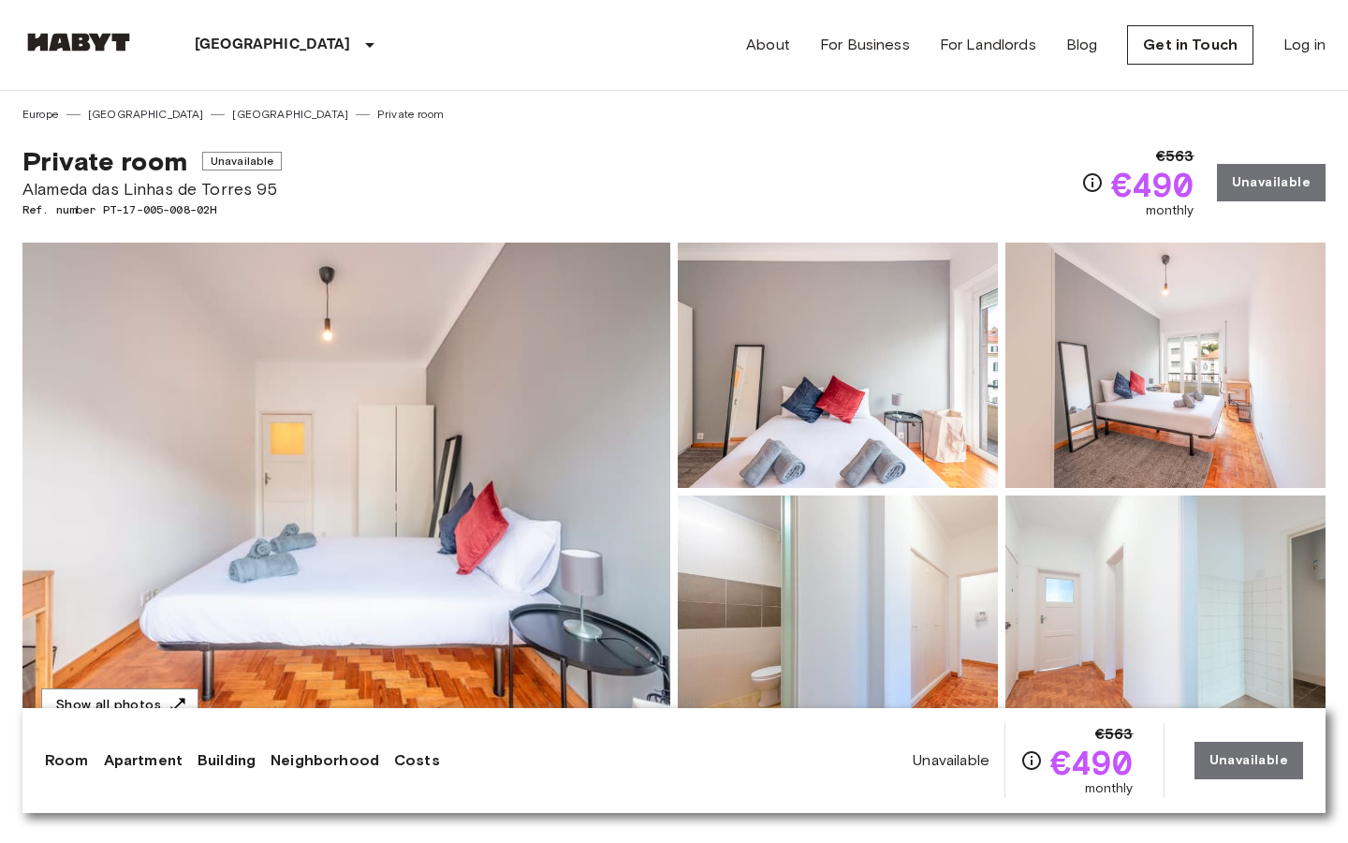 The height and width of the screenshot is (843, 1348). I want to click on img: Habyt, so click(79, 42).